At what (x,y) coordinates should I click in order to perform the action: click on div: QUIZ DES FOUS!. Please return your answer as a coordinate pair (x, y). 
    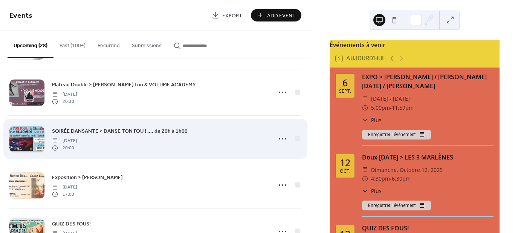
    Looking at the image, I should click on (427, 228).